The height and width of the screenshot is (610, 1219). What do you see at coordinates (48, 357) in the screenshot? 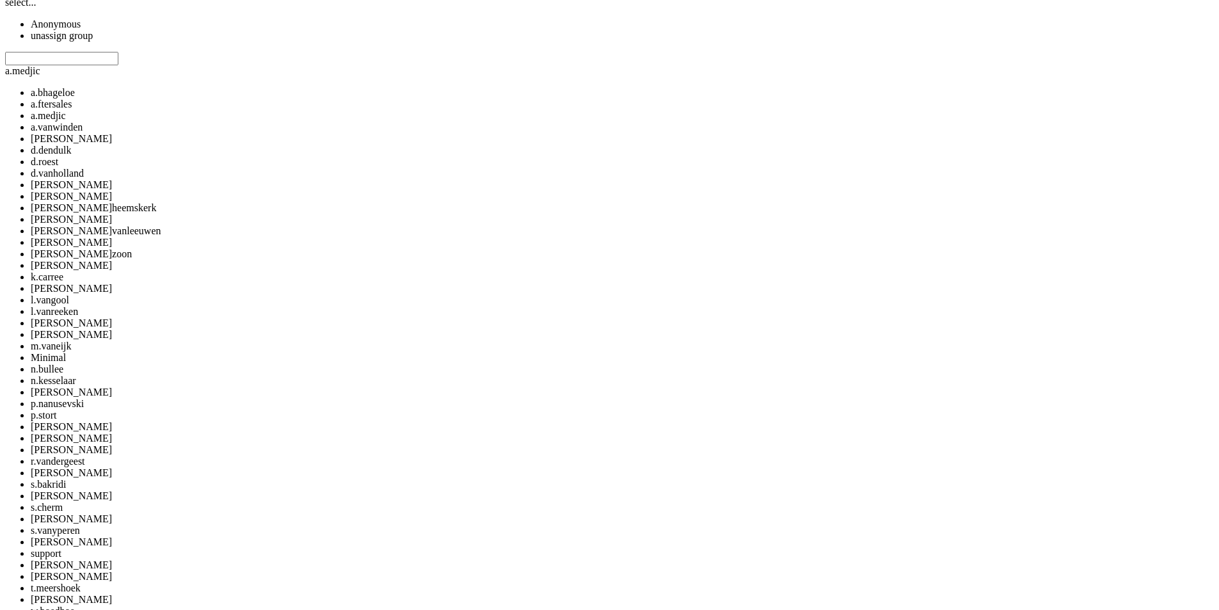
I see `span: Minimal` at bounding box center [48, 357].